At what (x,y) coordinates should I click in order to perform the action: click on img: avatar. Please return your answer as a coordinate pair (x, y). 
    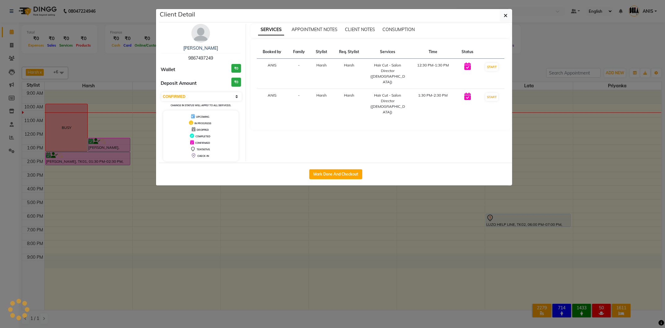
    Looking at the image, I should click on (201, 33).